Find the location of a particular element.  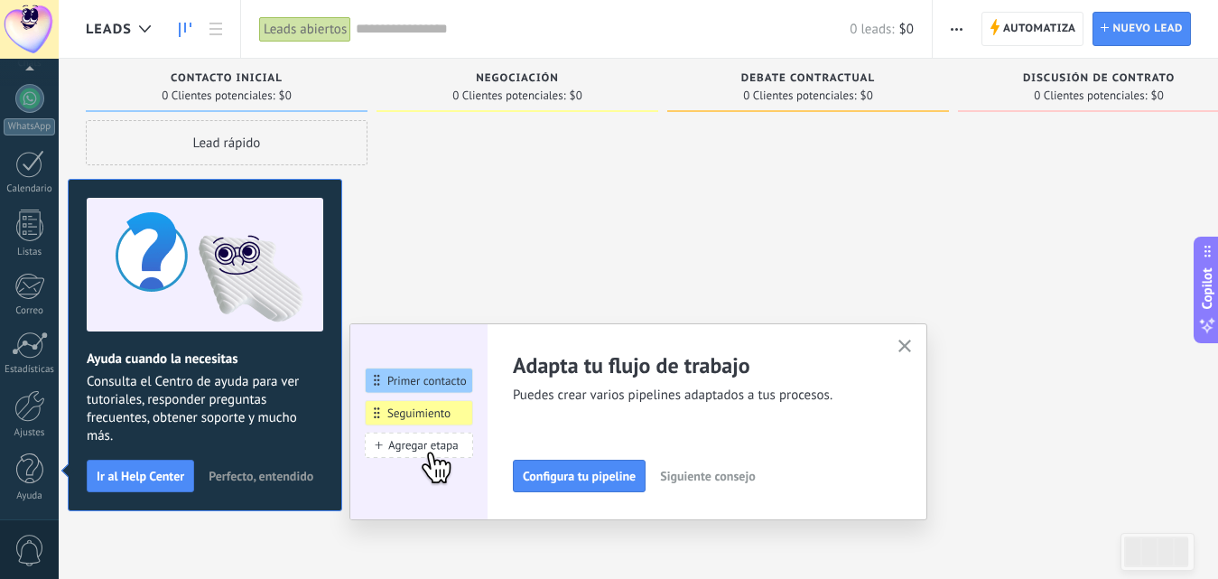

a: Lista is located at coordinates (216, 29).